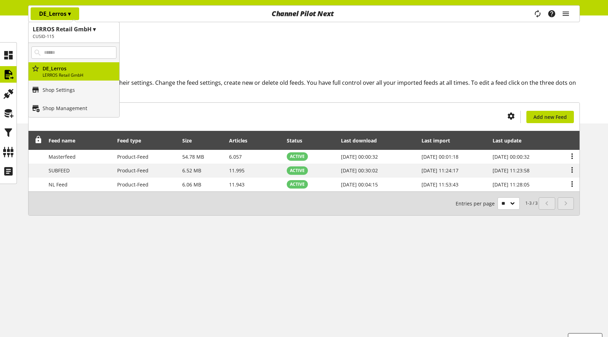  Describe the element at coordinates (550, 117) in the screenshot. I see `a: Add new Feed` at that location.